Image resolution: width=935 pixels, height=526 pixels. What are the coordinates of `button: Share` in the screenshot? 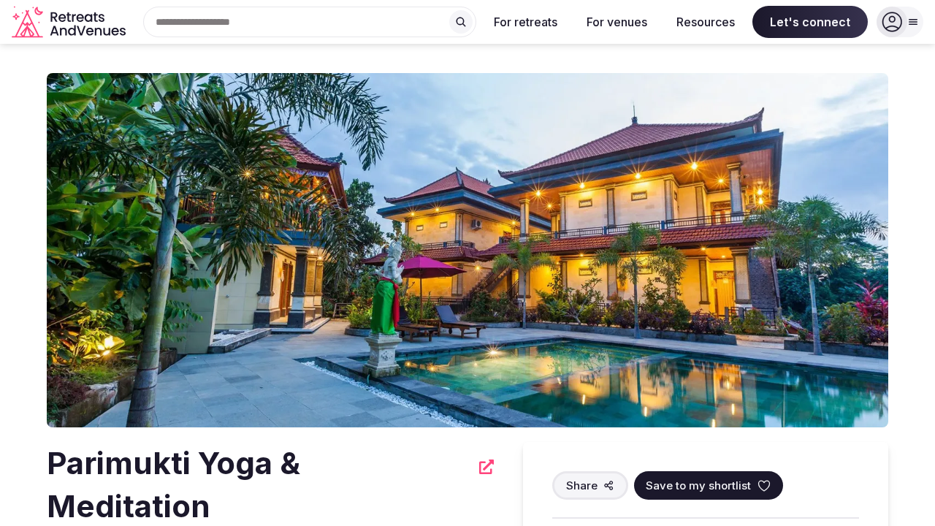 It's located at (590, 485).